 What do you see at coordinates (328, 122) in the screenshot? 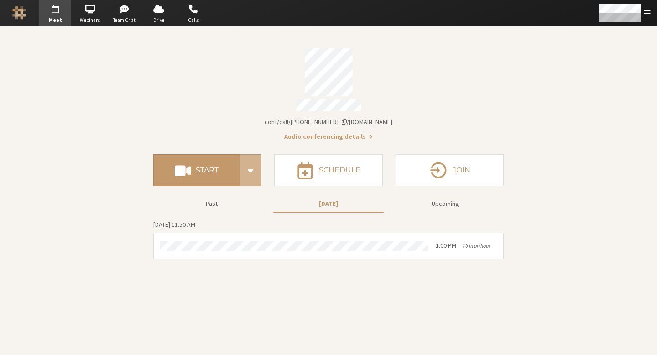
I see `span: Copy my meeting room link` at bounding box center [328, 122].